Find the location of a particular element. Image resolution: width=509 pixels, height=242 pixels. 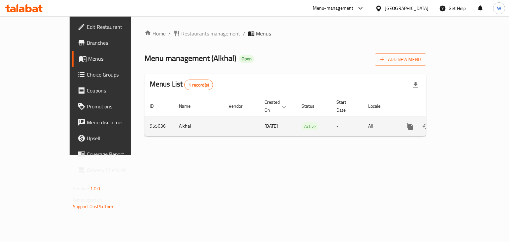

span: Add New Menu is located at coordinates (400, 59).